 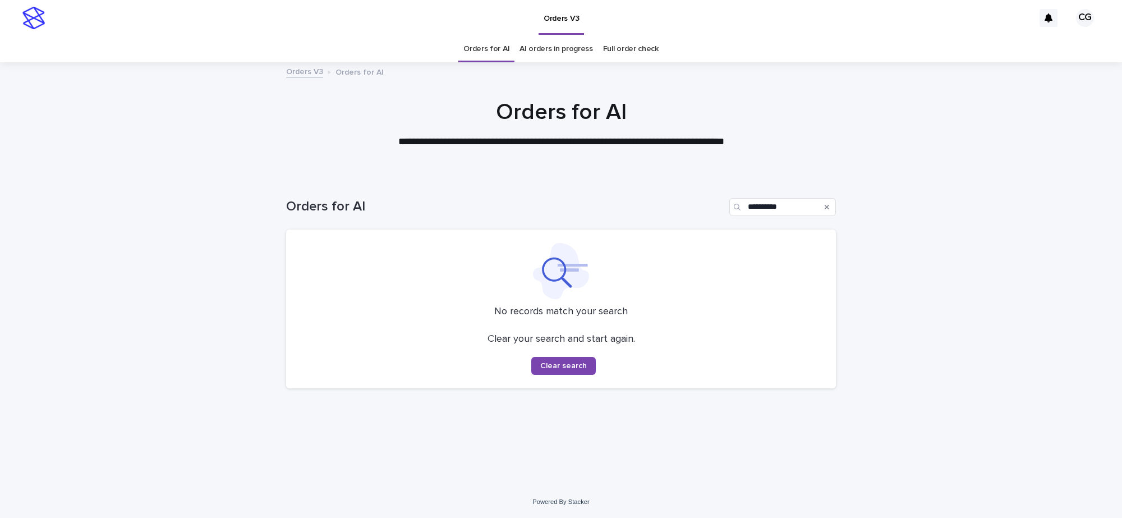 What do you see at coordinates (782, 207) in the screenshot?
I see `div: Search` at bounding box center [782, 207].